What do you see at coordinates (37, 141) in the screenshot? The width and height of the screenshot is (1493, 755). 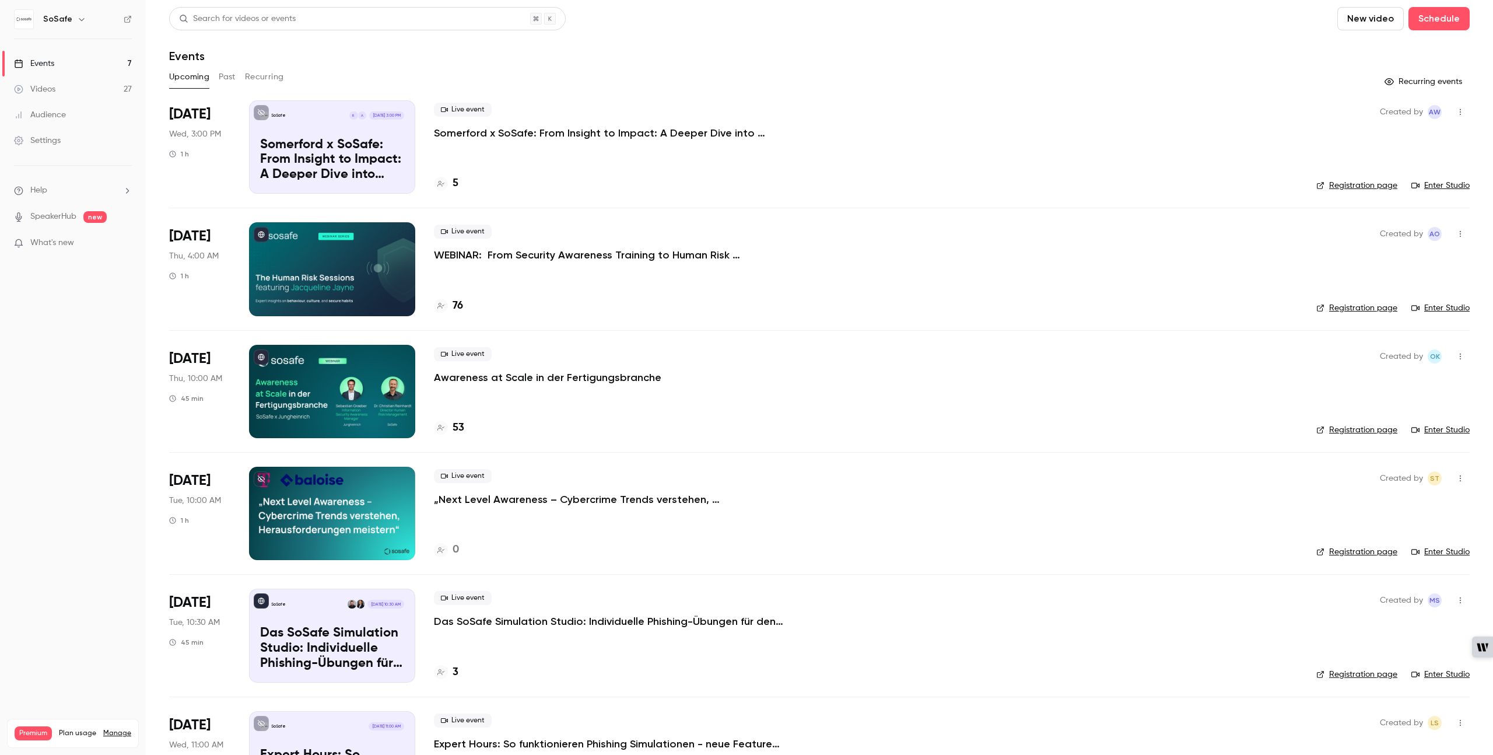 I see `div: Settings` at bounding box center [37, 141].